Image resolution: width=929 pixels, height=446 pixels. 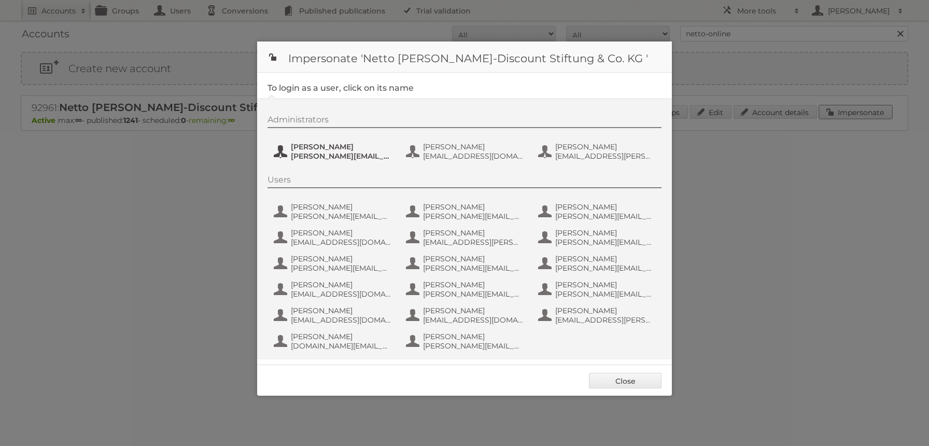 What do you see at coordinates (464, 121) in the screenshot?
I see `div: Administrators` at bounding box center [464, 121].